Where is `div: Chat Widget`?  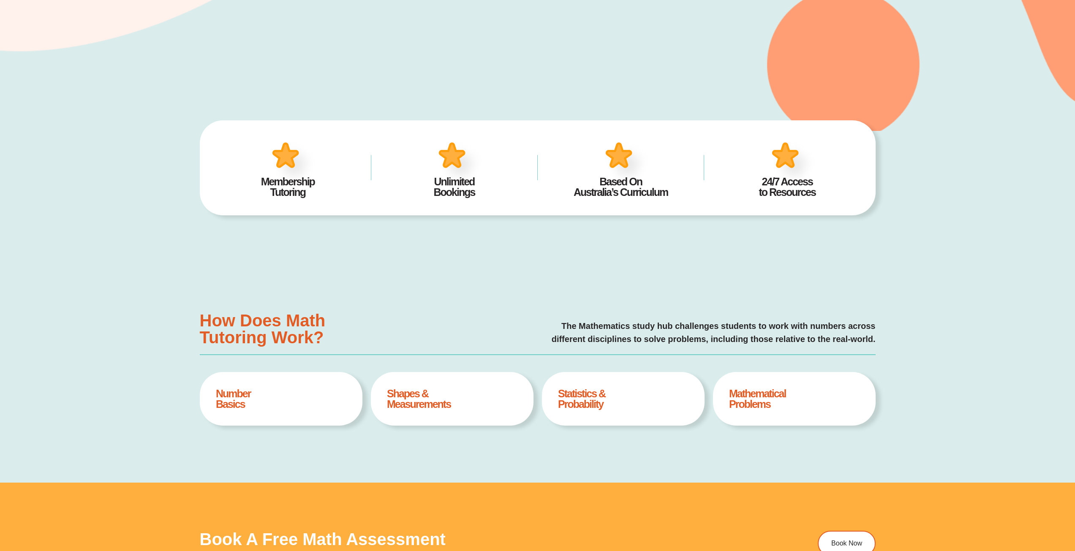
div: Chat Widget is located at coordinates (1004, 503).